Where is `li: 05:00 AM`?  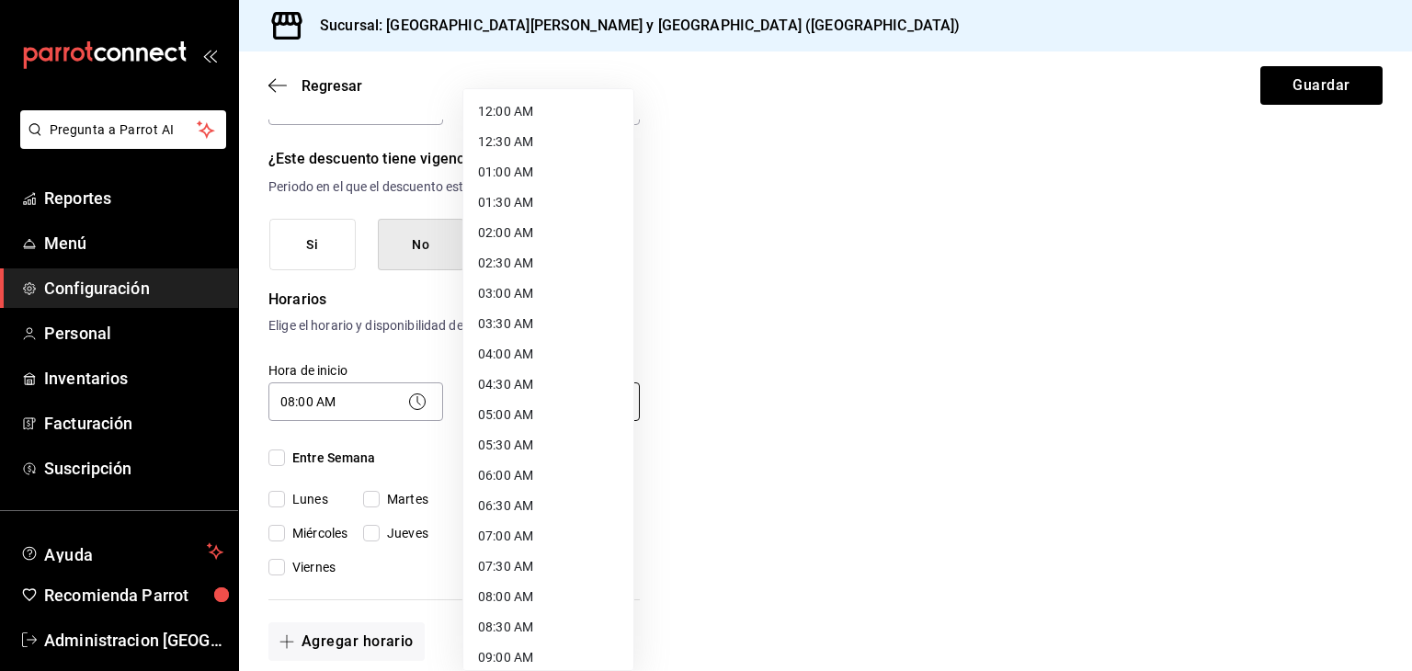
li: 05:00 AM is located at coordinates (548, 414).